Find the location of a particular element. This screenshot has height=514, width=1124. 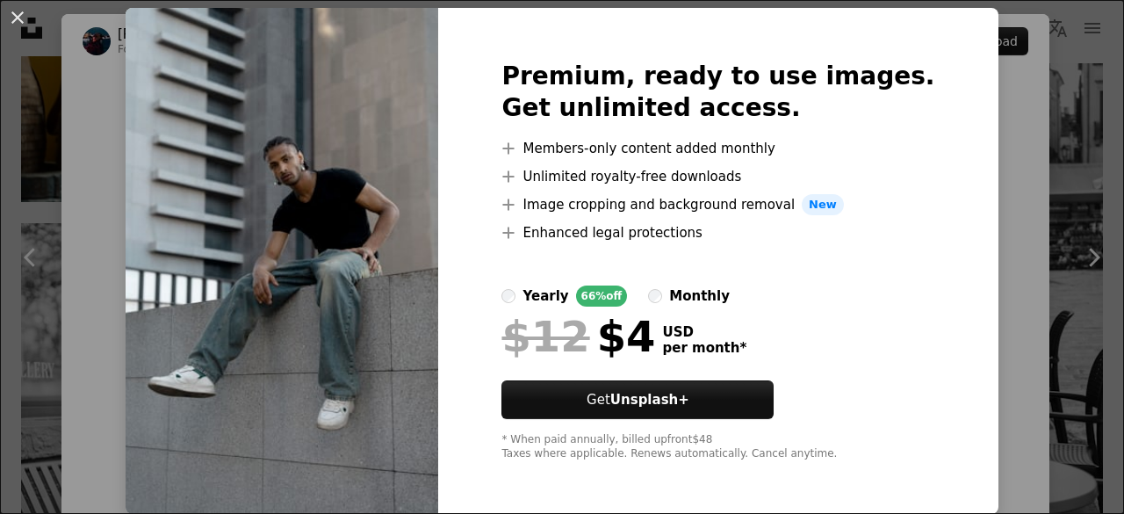

span: $12 is located at coordinates (545, 336).